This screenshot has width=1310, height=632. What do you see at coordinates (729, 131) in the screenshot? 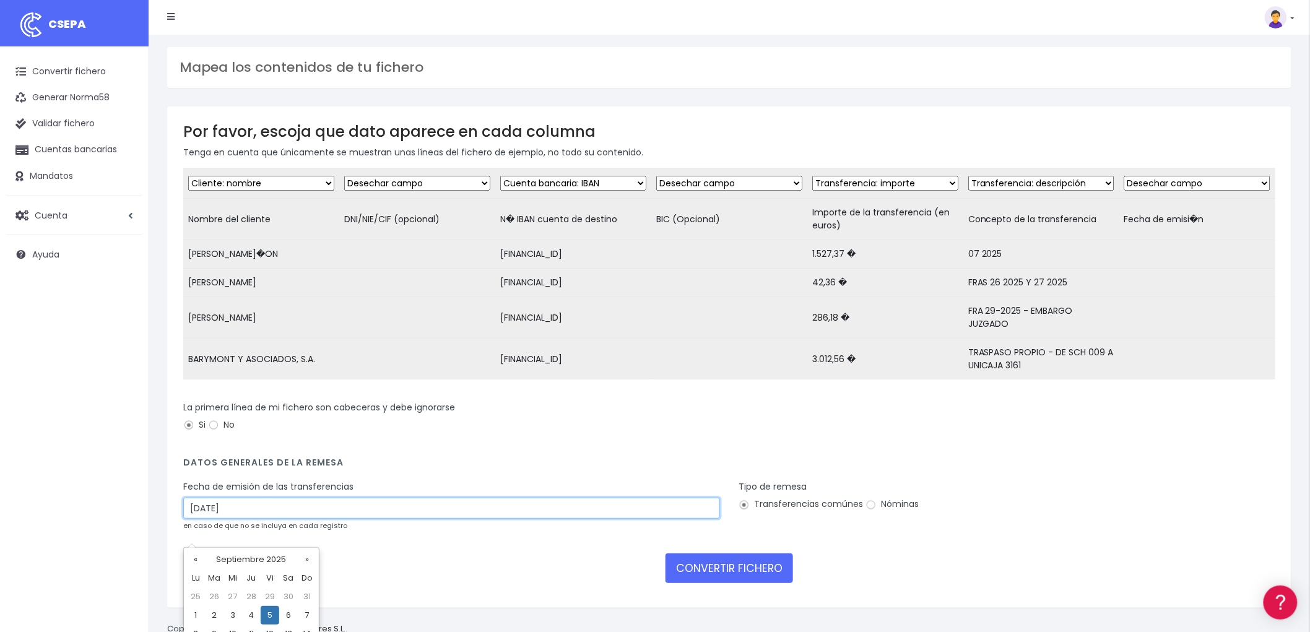
I see `h3: Por favor, escoja que dato aparece en cada columna` at bounding box center [729, 131].